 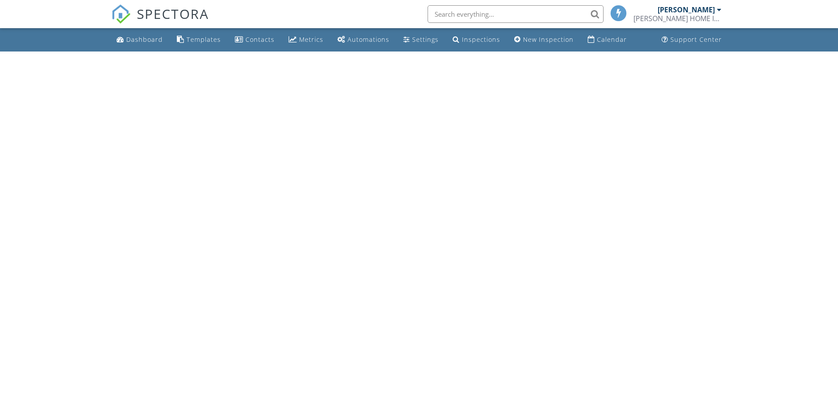 What do you see at coordinates (173, 14) in the screenshot?
I see `span: SPECTORA` at bounding box center [173, 14].